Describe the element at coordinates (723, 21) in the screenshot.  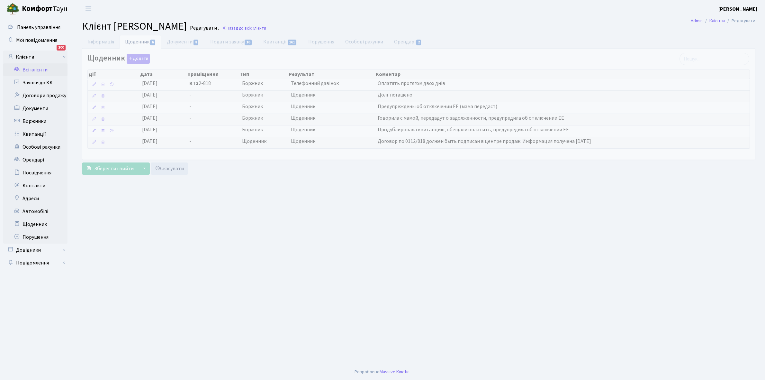
I see `nav: breadcrumb` at that location.